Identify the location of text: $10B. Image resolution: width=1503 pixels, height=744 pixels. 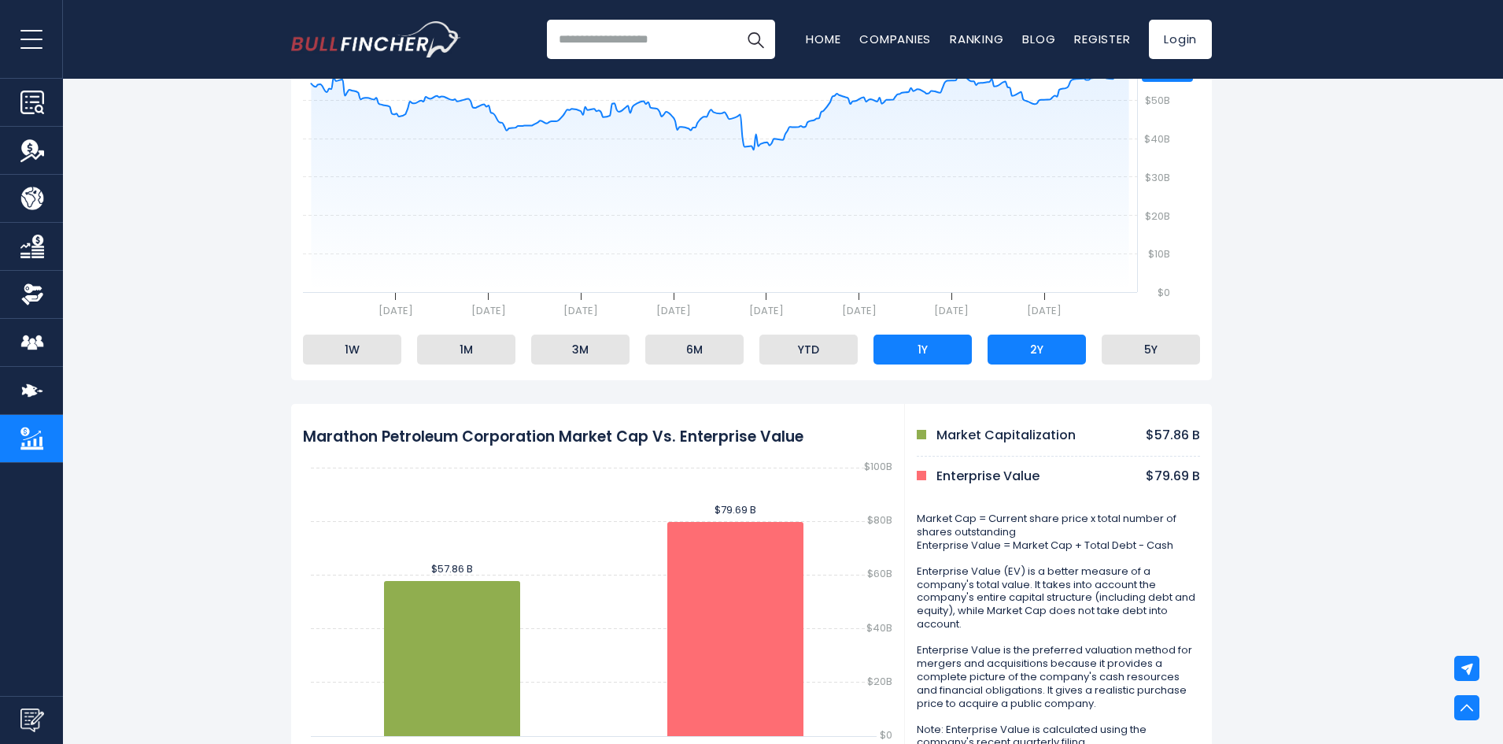
(1159, 253).